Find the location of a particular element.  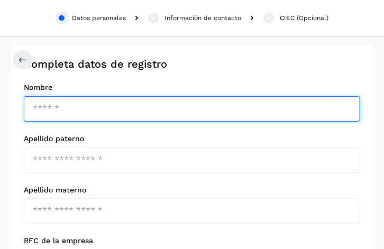

label: Apellido paterno is located at coordinates (192, 138).